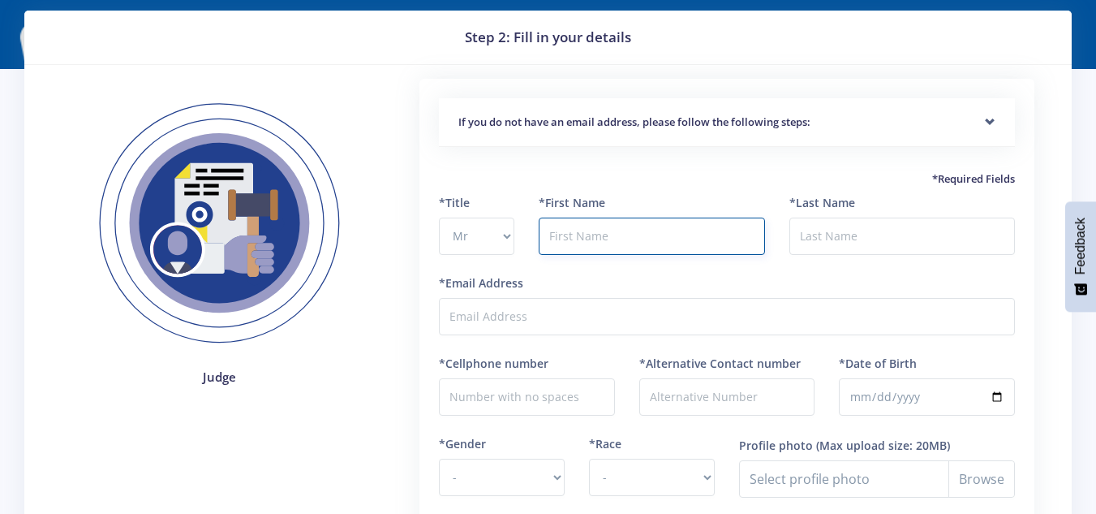  What do you see at coordinates (527, 397) in the screenshot?
I see `input: Number with no spaces` at bounding box center [527, 397].